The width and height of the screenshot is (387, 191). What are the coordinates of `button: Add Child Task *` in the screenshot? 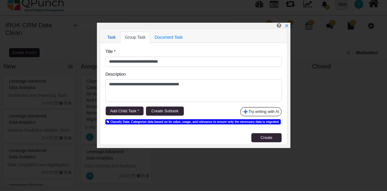 It's located at (124, 111).